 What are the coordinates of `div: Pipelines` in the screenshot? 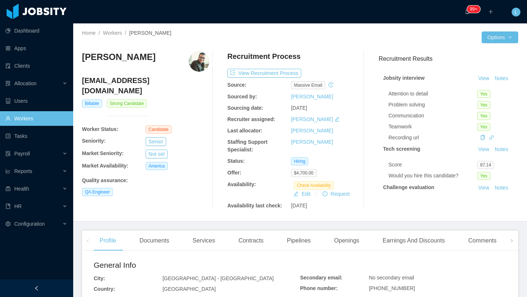 It's located at (298, 241).